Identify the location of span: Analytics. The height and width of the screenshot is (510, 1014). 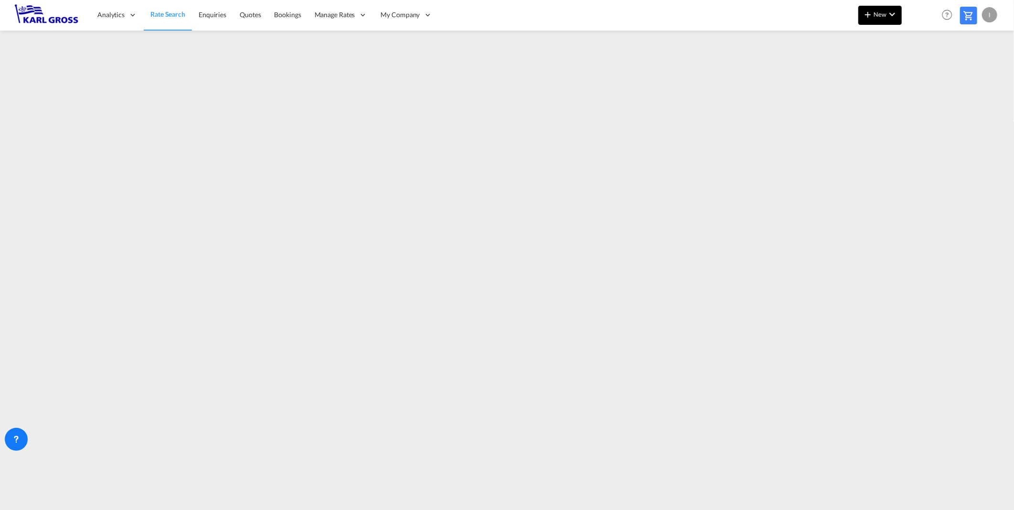
(111, 15).